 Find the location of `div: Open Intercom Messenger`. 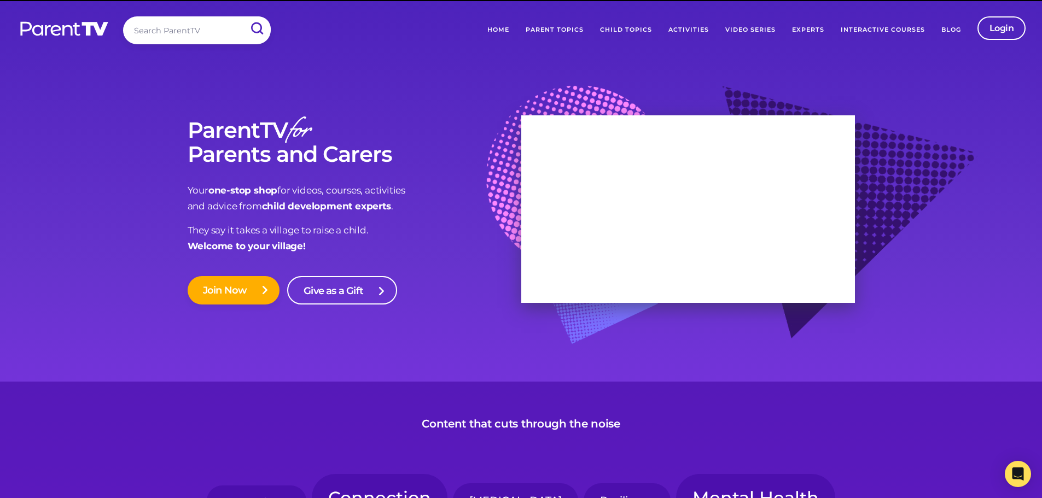

div: Open Intercom Messenger is located at coordinates (1018, 474).